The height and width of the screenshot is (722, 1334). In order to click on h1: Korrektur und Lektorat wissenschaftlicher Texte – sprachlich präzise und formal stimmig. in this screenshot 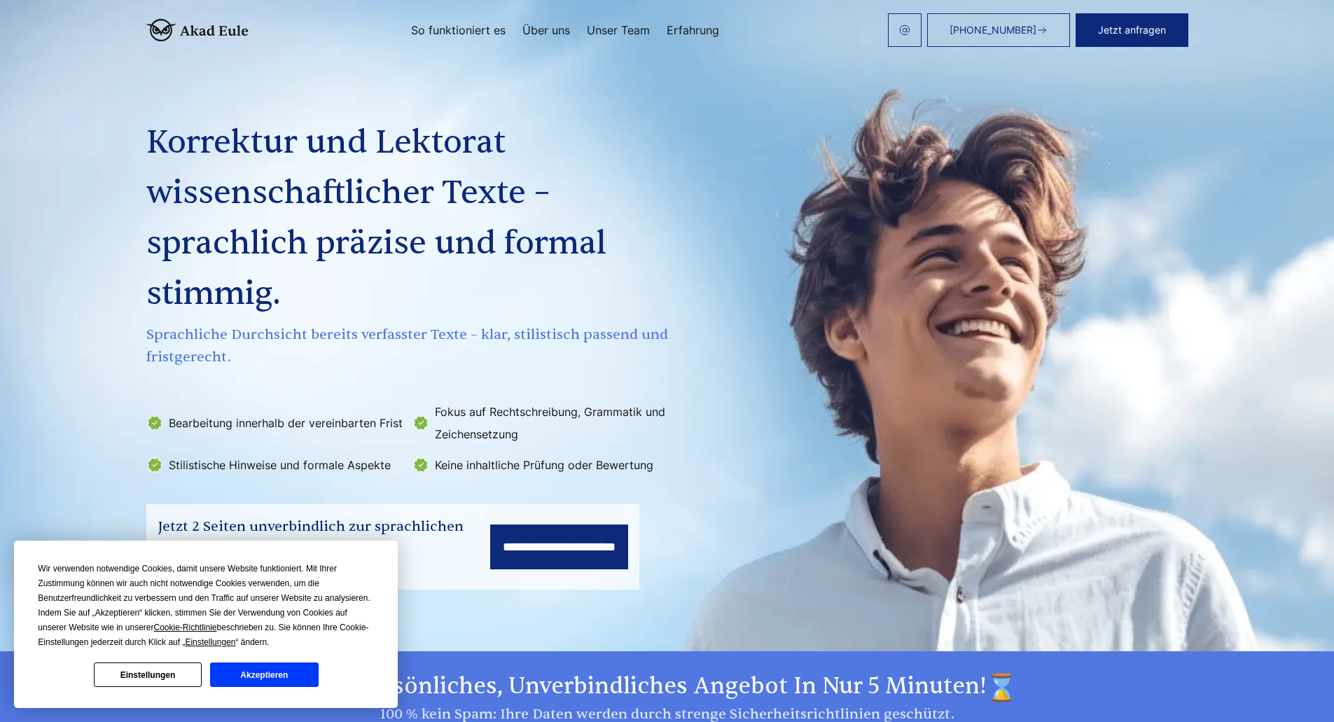, I will do `click(410, 219)`.